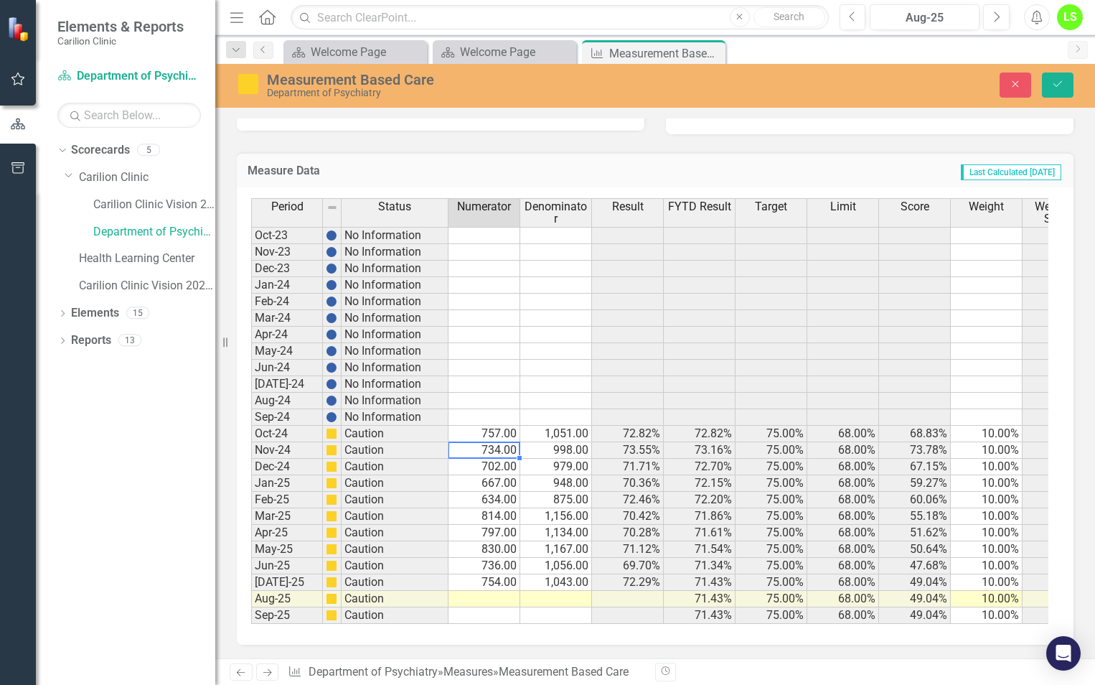 This screenshot has width=1095, height=685. Describe the element at coordinates (287, 466) in the screenshot. I see `td: Dec-24` at that location.